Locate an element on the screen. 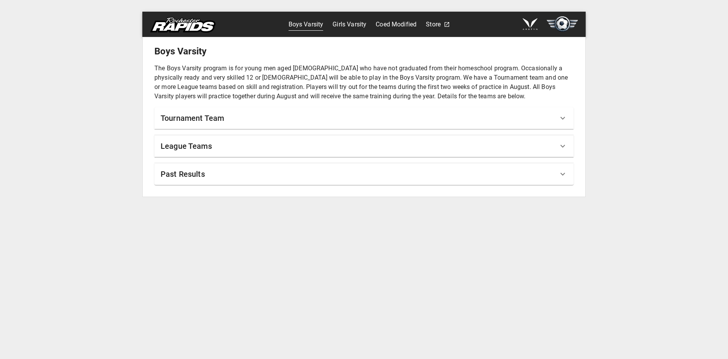  h6: League Teams is located at coordinates (186, 146).